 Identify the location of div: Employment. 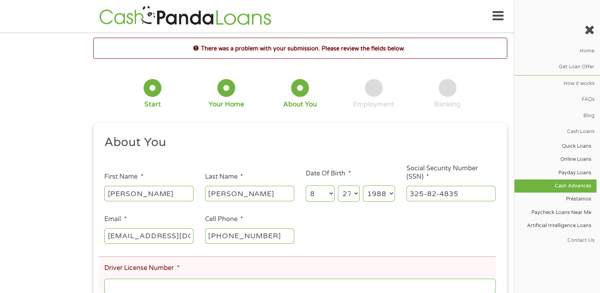
(373, 104).